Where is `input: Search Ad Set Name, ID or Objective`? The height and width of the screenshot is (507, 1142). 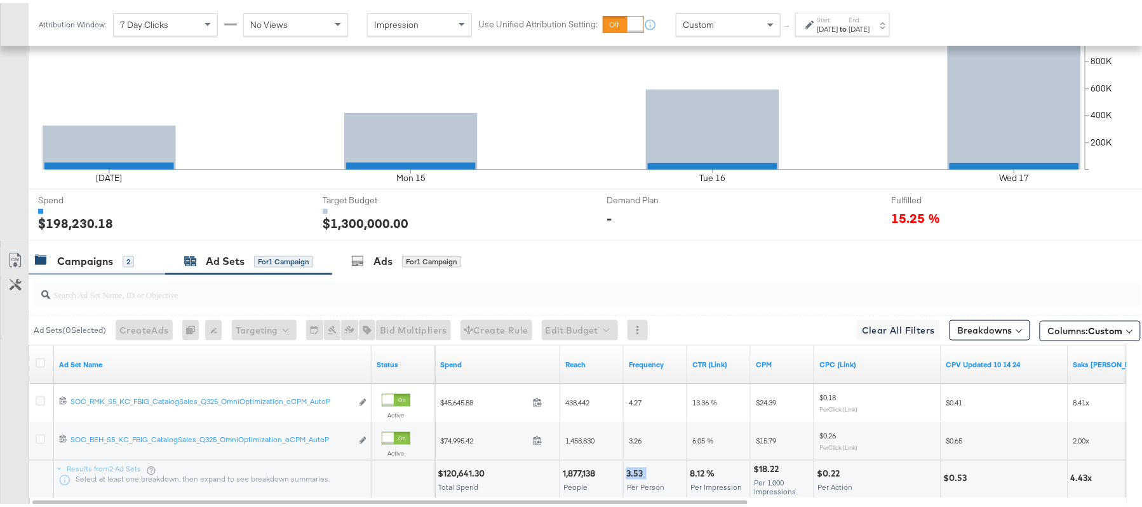
input: Search Ad Set Name, ID or Objective is located at coordinates (545, 286).